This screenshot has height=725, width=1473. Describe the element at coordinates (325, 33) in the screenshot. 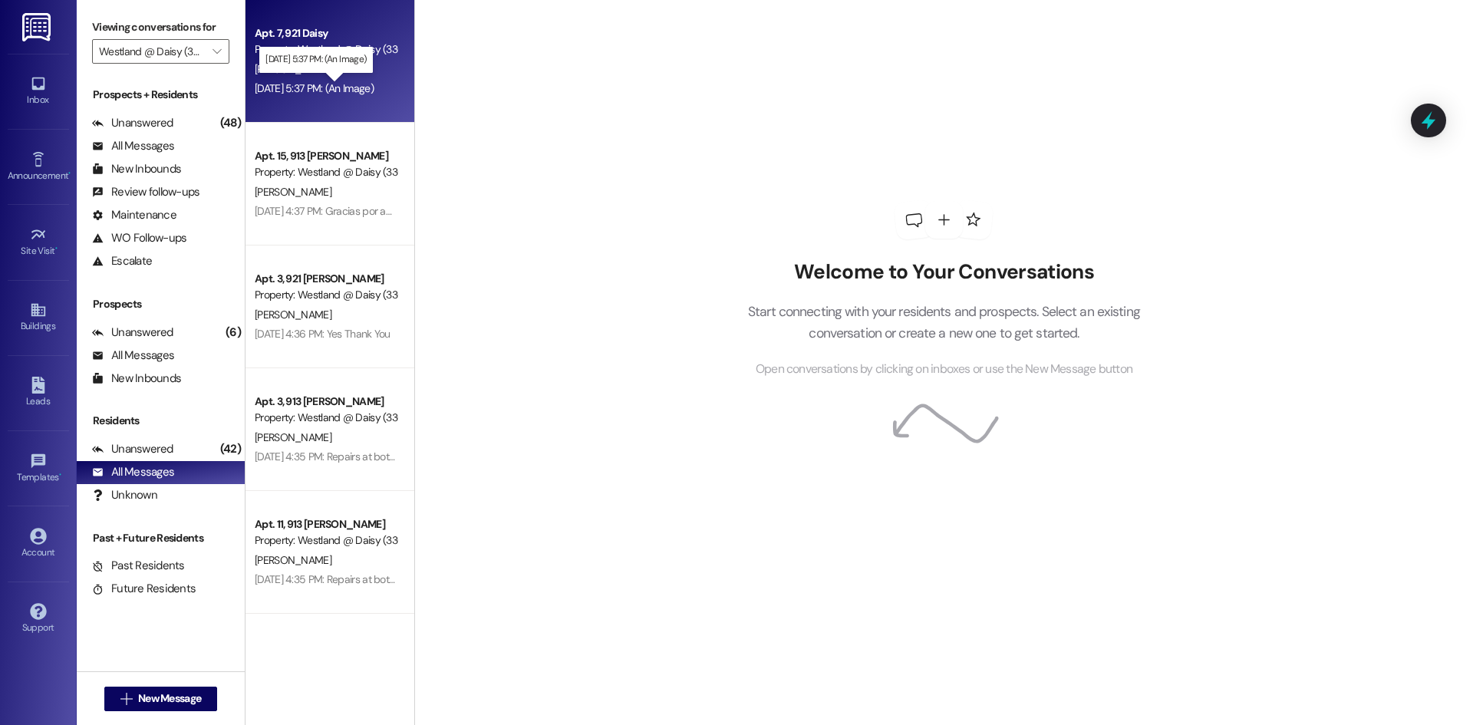

I see `div: Apt. 7, 921 Daisy` at that location.